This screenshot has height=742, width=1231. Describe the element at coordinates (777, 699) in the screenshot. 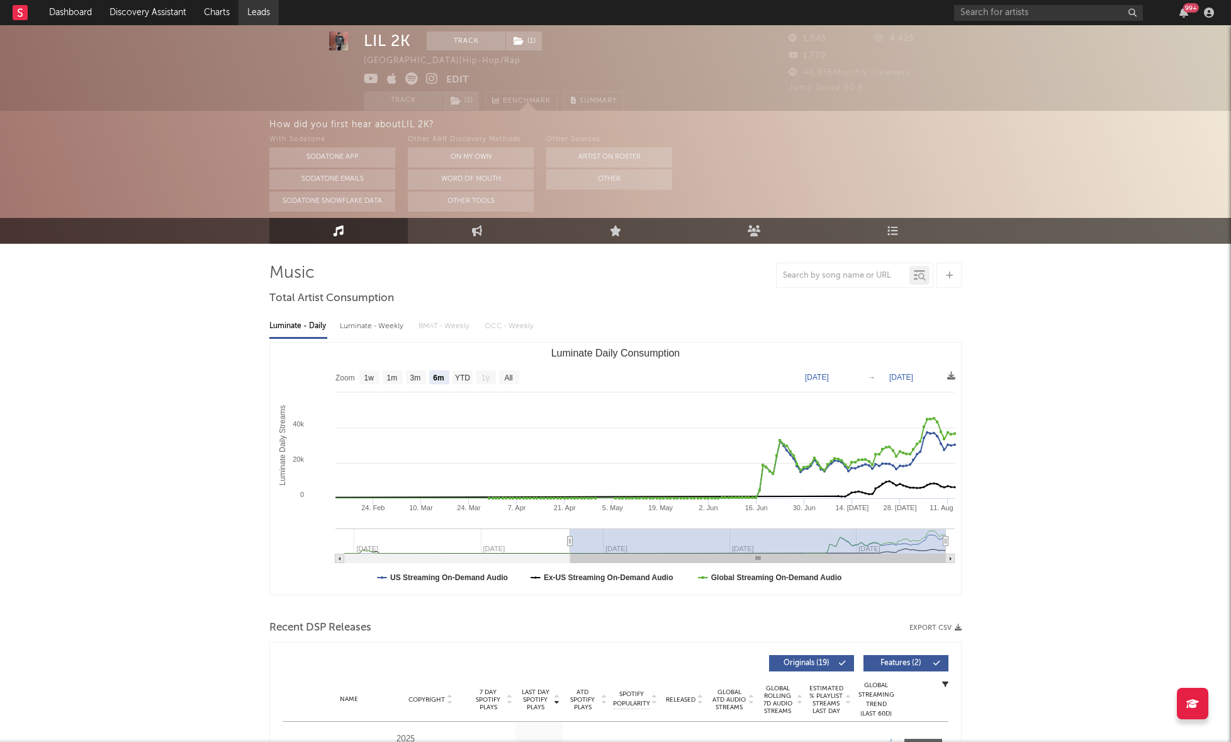

I see `span: Global Rolling 7D Audio Streams` at that location.